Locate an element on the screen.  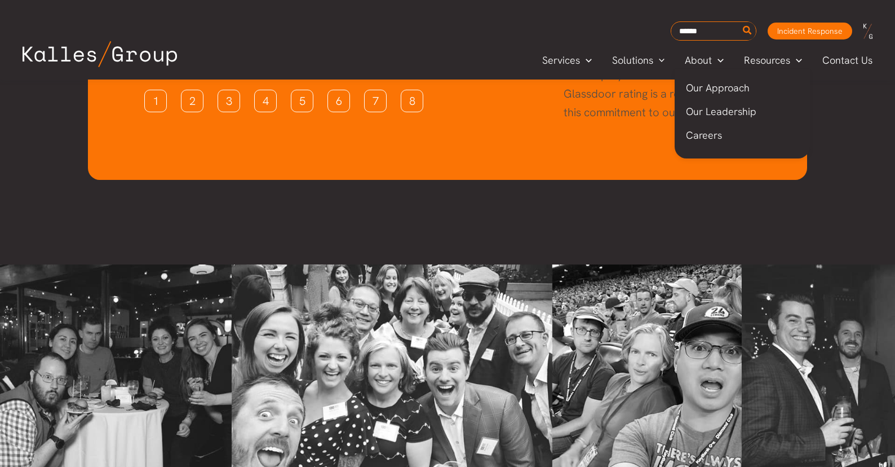
a: 1 is located at coordinates (156, 101).